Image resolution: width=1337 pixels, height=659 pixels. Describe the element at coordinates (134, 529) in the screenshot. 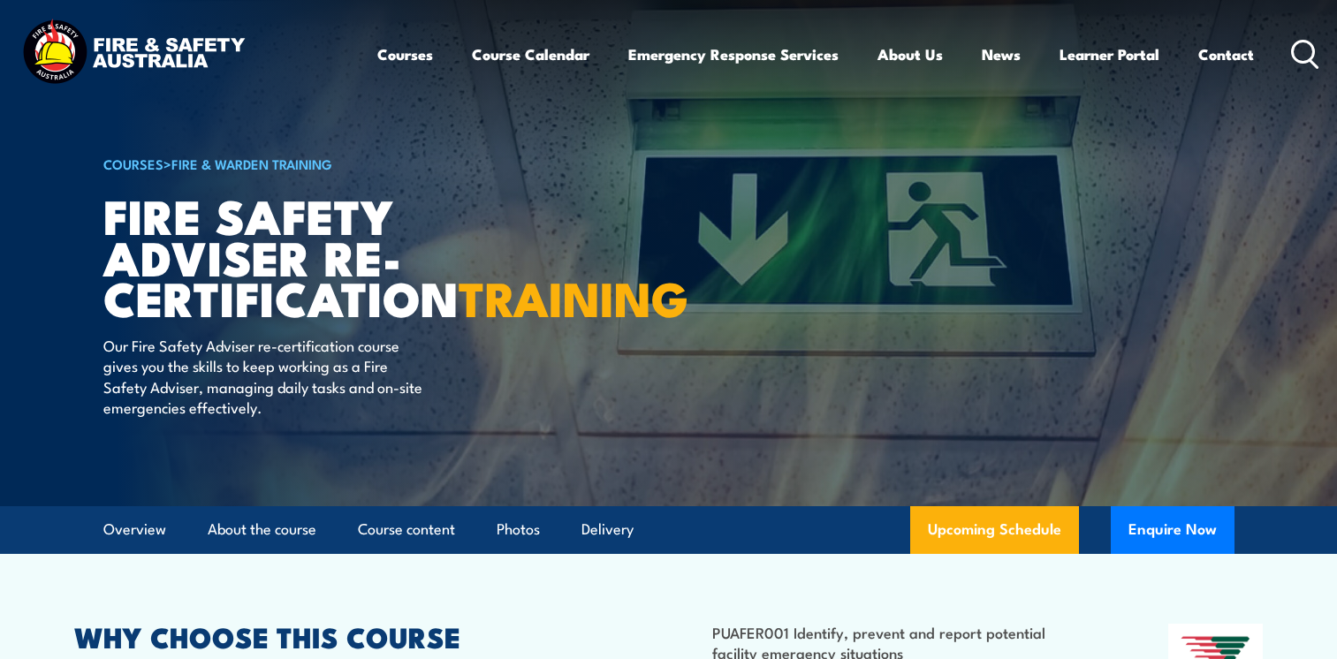

I see `a: Overview` at that location.